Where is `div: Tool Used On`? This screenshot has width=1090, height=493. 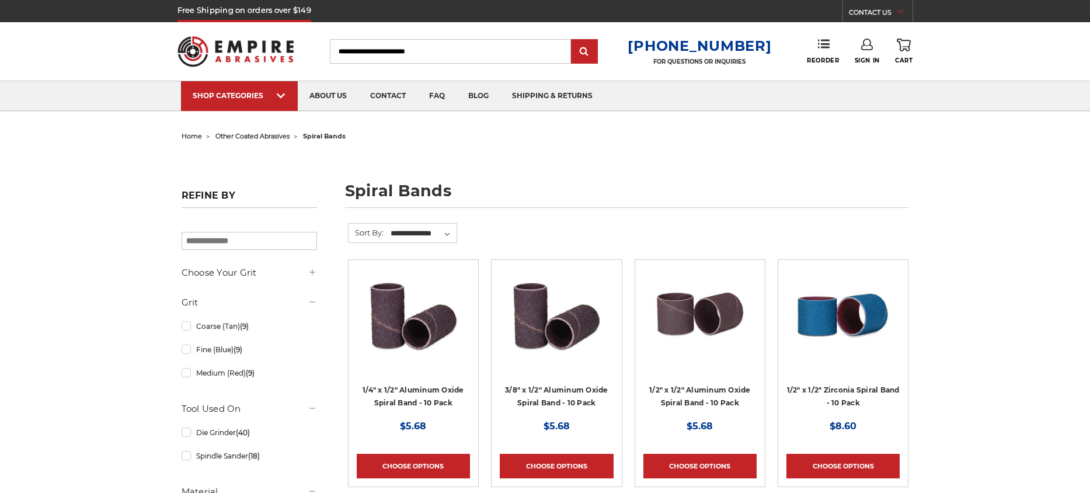
div: Tool Used On is located at coordinates (249, 409).